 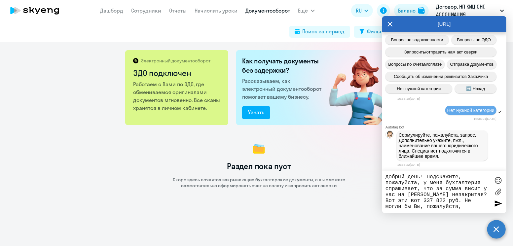 I want to click on button: Сообщить об изменении реквизитов Заказчика, so click(x=441, y=76).